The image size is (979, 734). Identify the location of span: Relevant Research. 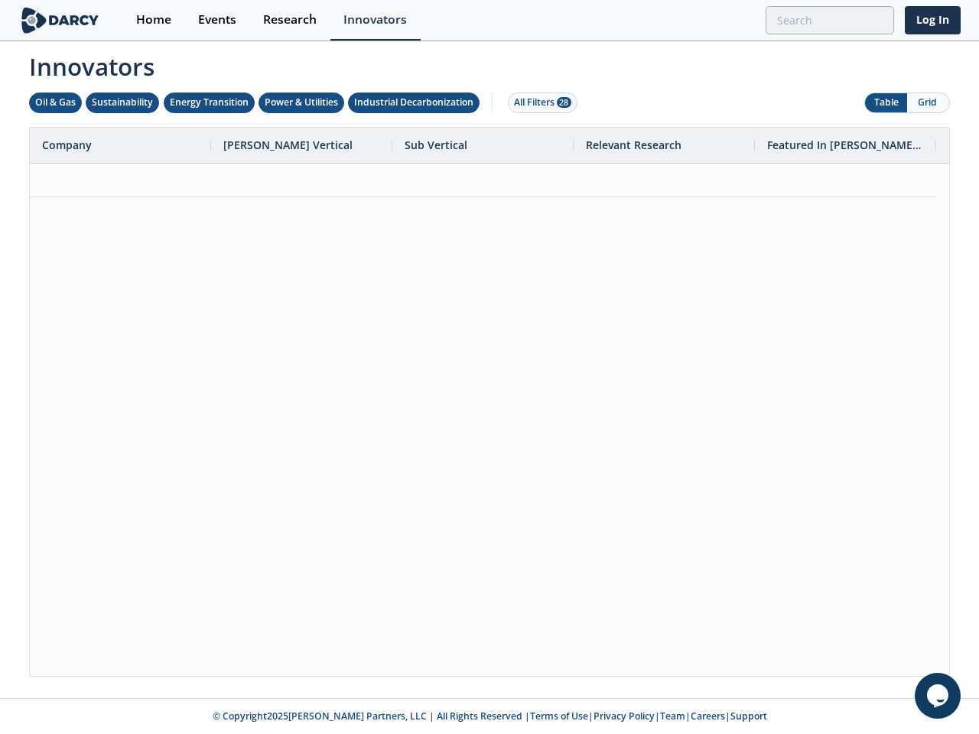
(633, 145).